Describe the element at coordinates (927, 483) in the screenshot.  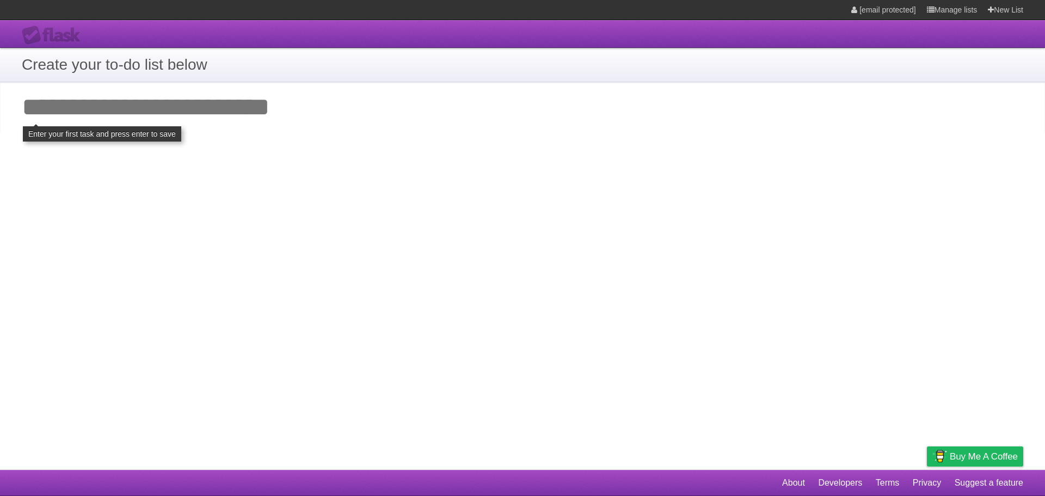
I see `a: Privacy` at that location.